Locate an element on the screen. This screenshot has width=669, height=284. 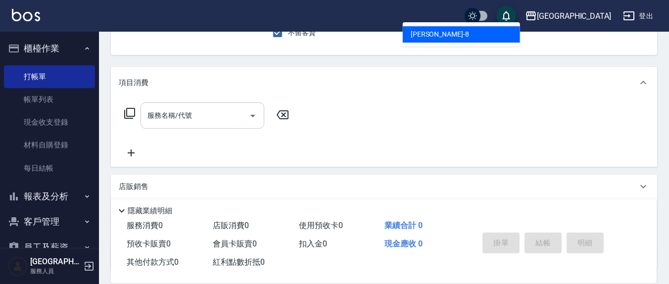
button: 登出 is located at coordinates (638, 16).